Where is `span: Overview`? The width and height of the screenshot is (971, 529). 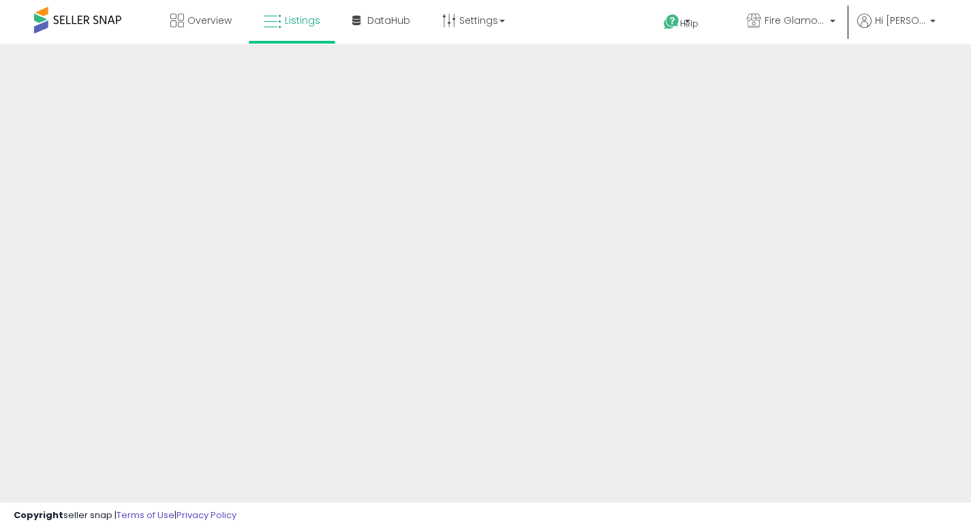 span: Overview is located at coordinates (209, 20).